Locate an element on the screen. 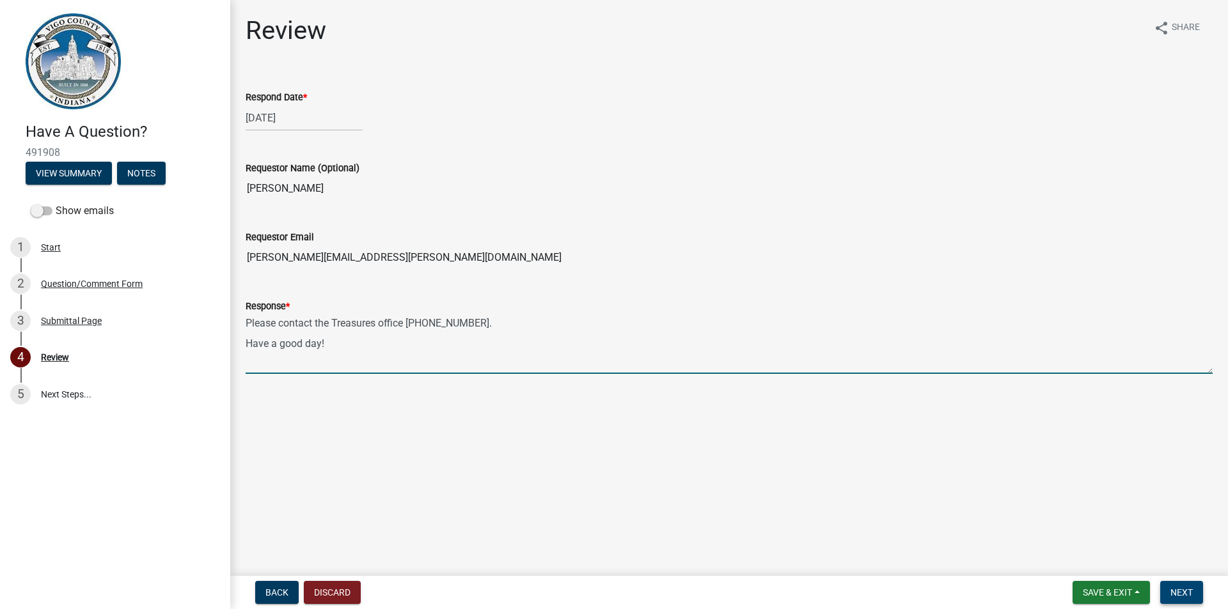 The image size is (1228, 609). button: View Summary is located at coordinates (68, 173).